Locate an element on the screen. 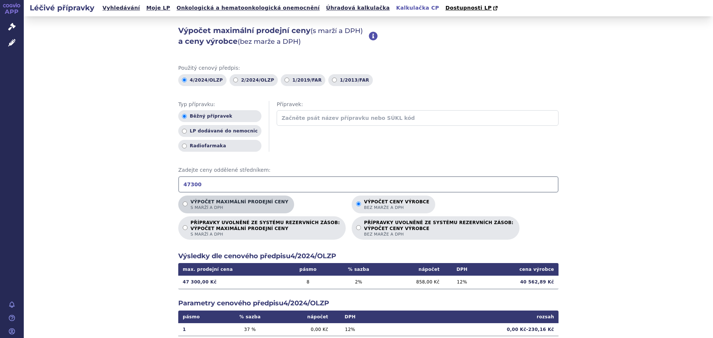 Image resolution: width=713 pixels, height=338 pixels. td: 47 300,00 Kč is located at coordinates (231, 282).